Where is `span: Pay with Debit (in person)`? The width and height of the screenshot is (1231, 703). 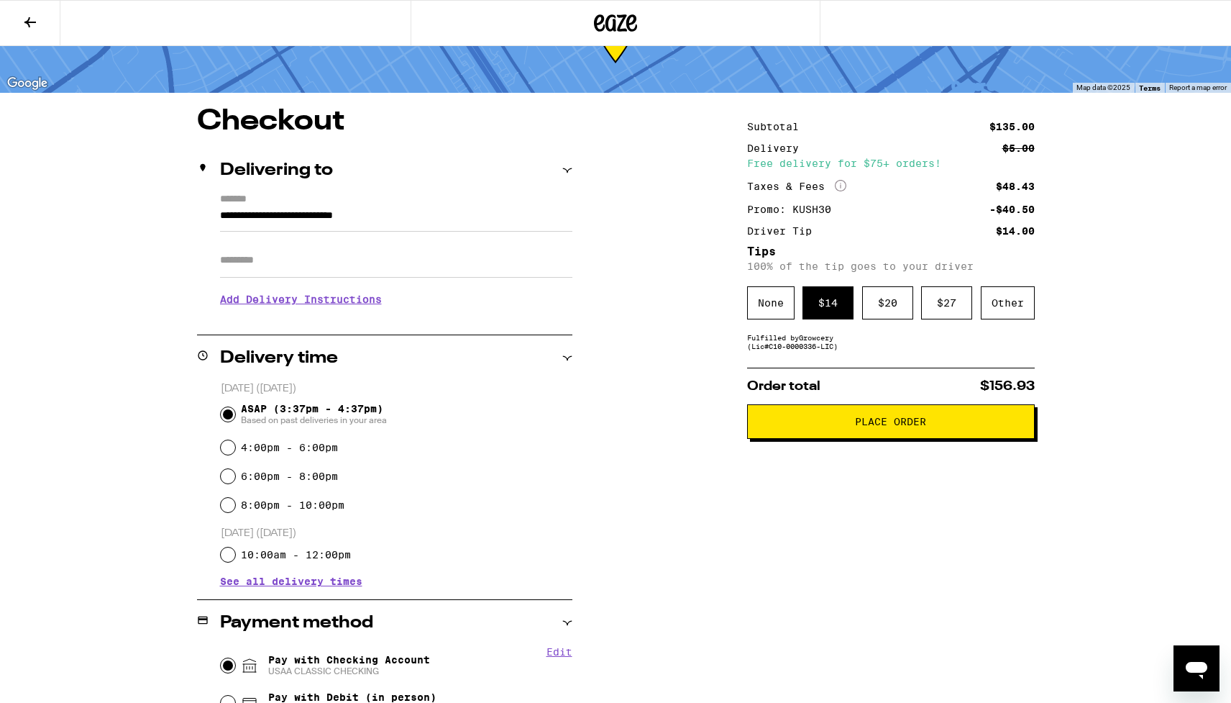 span: Pay with Debit (in person) is located at coordinates (352, 697).